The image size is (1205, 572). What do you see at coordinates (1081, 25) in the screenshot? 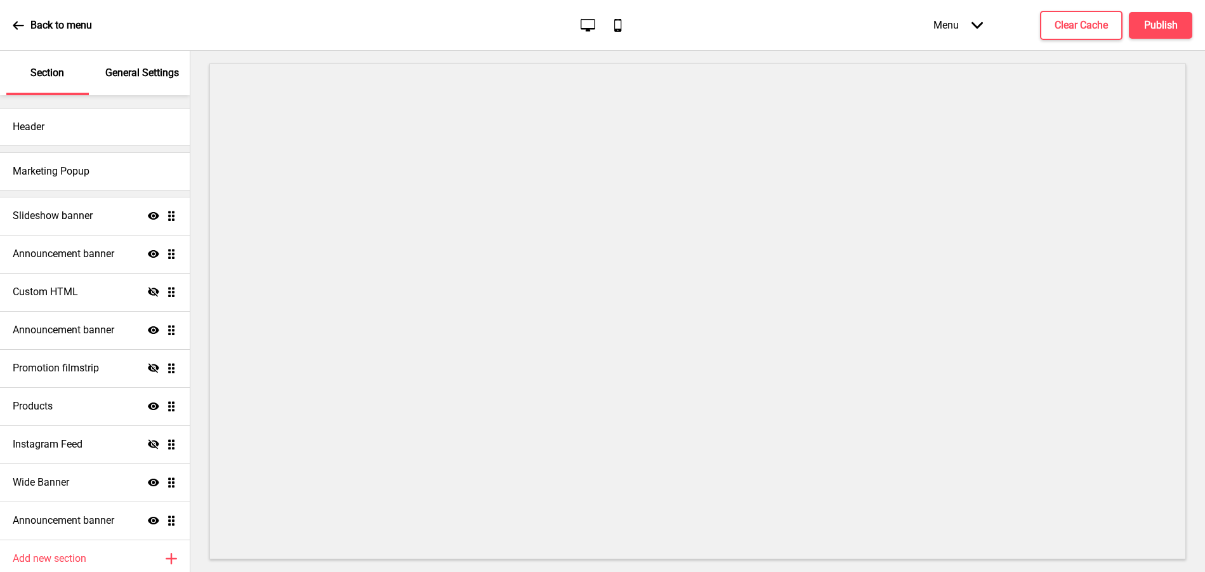
I see `h4: Clear Cache` at bounding box center [1081, 25].